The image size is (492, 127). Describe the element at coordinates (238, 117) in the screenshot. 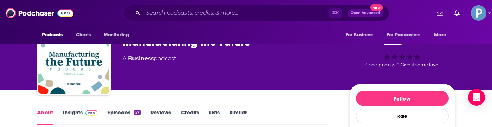

I see `a: Similar` at that location.